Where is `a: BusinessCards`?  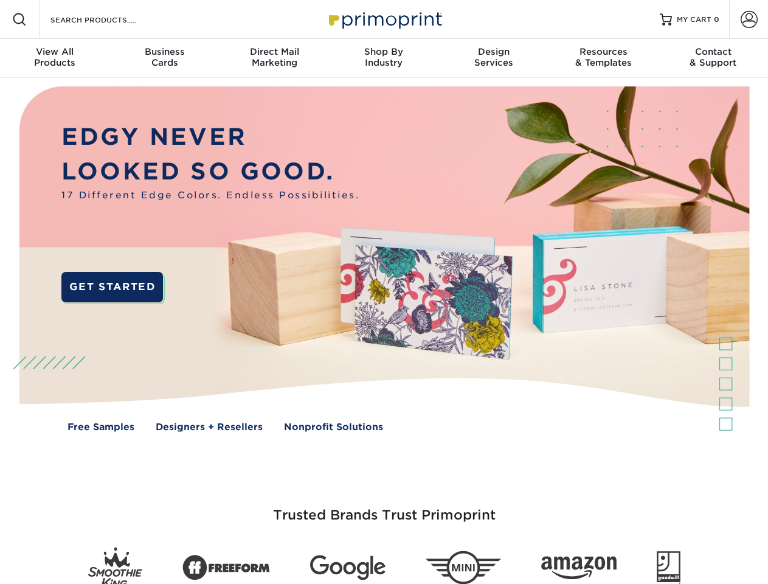 a: BusinessCards is located at coordinates (164, 58).